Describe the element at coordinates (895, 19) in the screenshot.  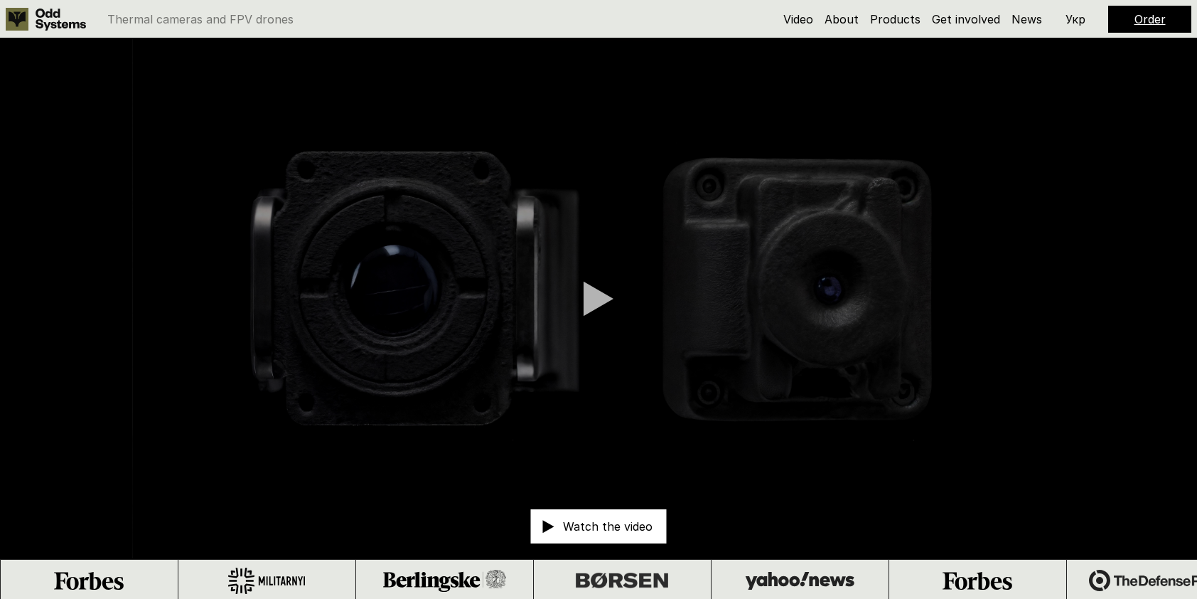
I see `a: Products` at that location.